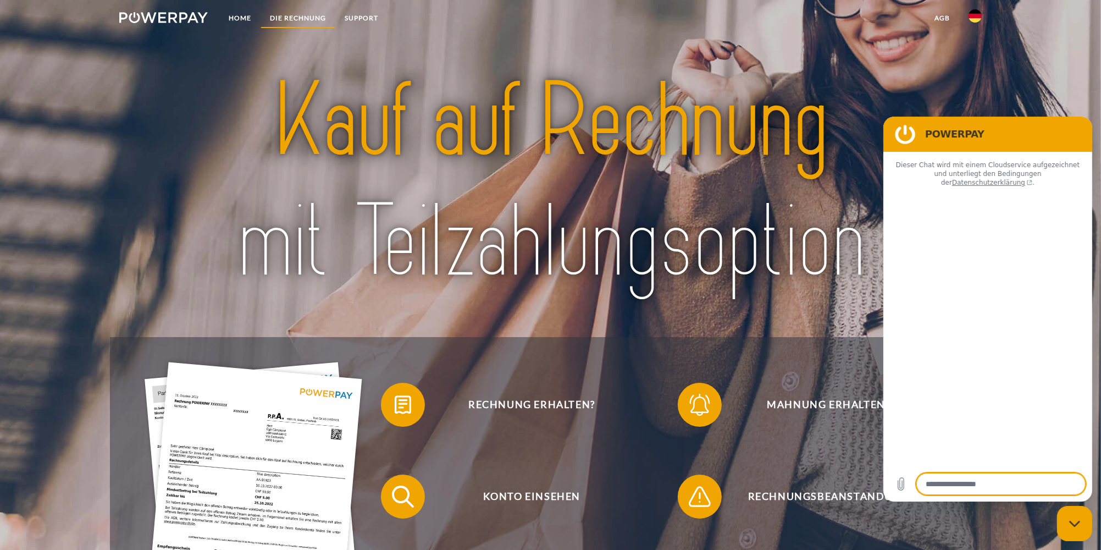  Describe the element at coordinates (524, 405) in the screenshot. I see `a: Rechnung erhalten?` at that location.